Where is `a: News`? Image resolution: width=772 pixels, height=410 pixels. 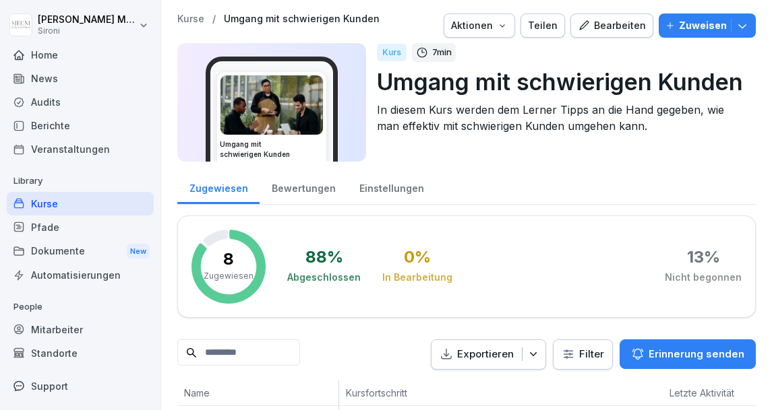
a: News is located at coordinates (80, 78).